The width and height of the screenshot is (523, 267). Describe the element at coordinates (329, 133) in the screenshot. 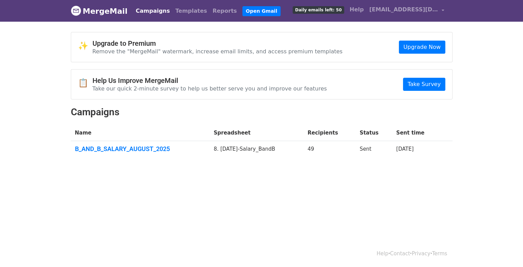

I see `th: Recipients` at that location.